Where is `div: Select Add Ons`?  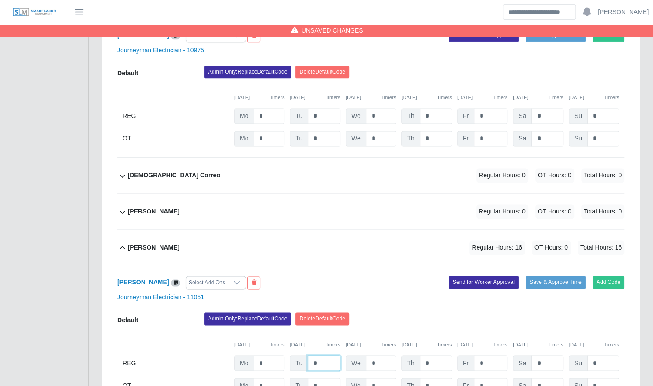
div: Select Add Ons is located at coordinates (207, 283).